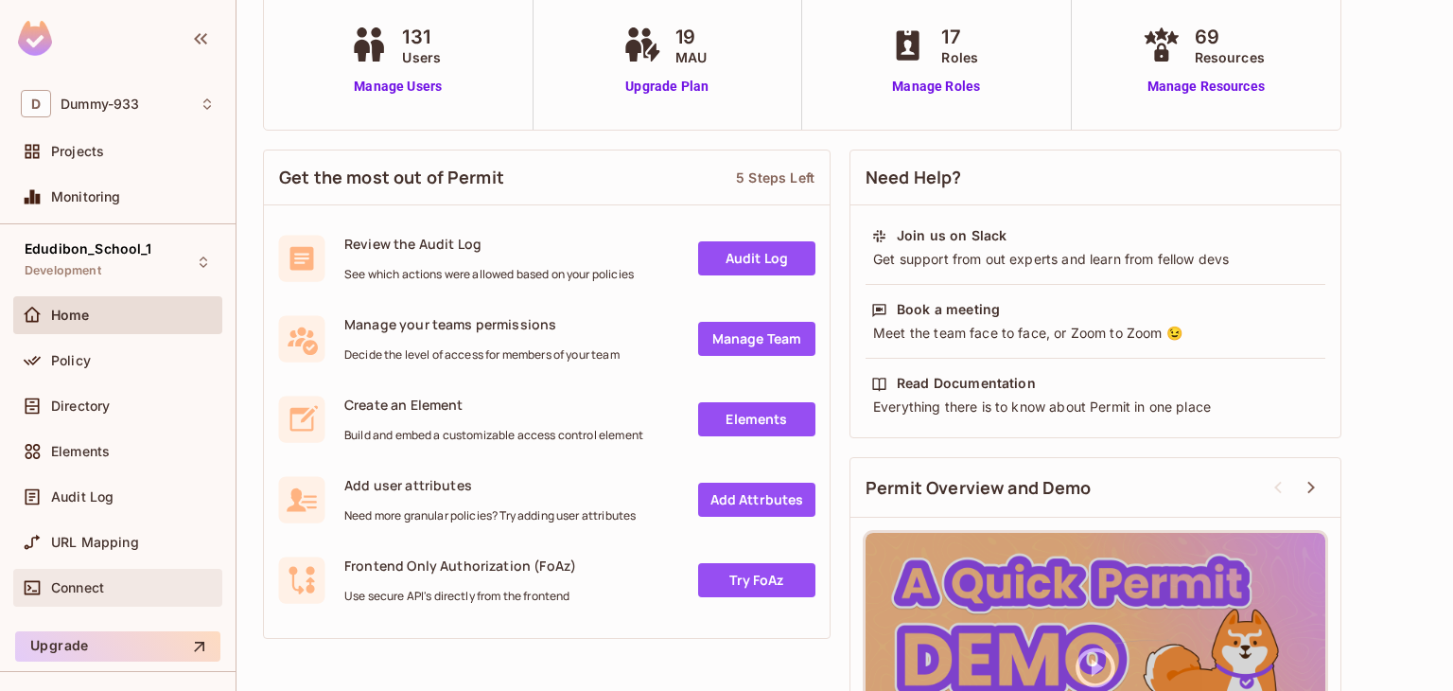 This screenshot has width=1453, height=691. I want to click on a: Audit Log, so click(757, 258).